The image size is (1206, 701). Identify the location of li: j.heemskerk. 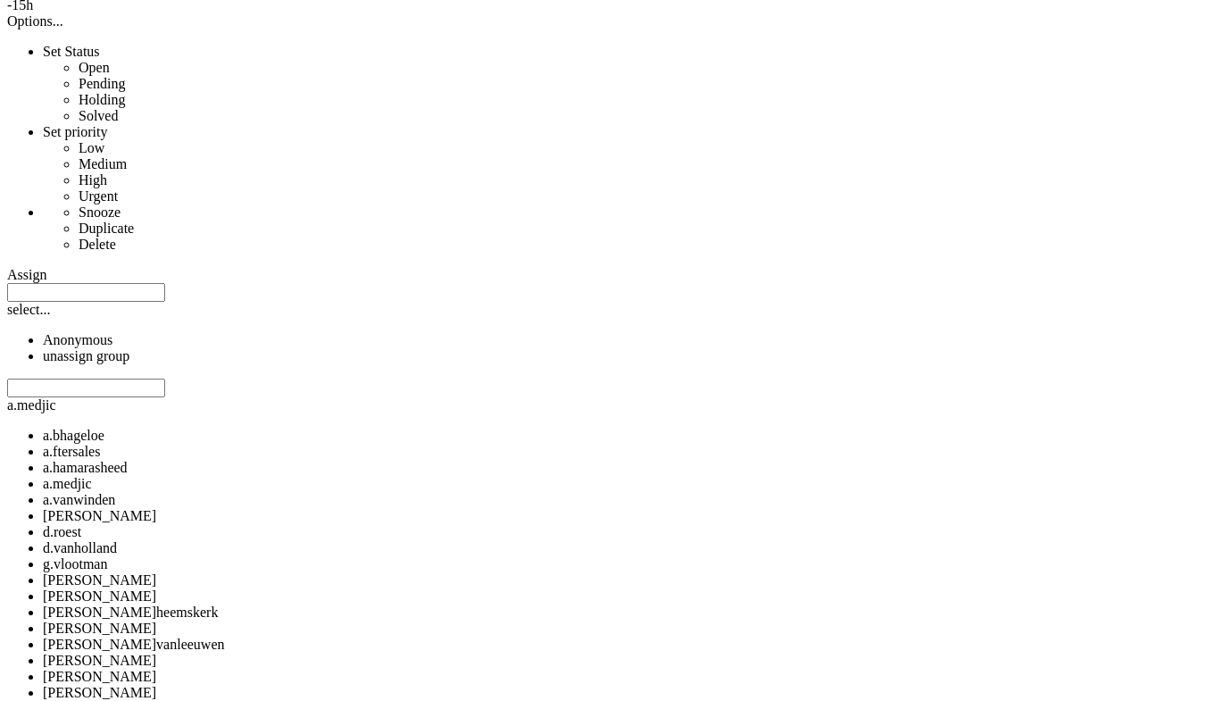
(620, 612).